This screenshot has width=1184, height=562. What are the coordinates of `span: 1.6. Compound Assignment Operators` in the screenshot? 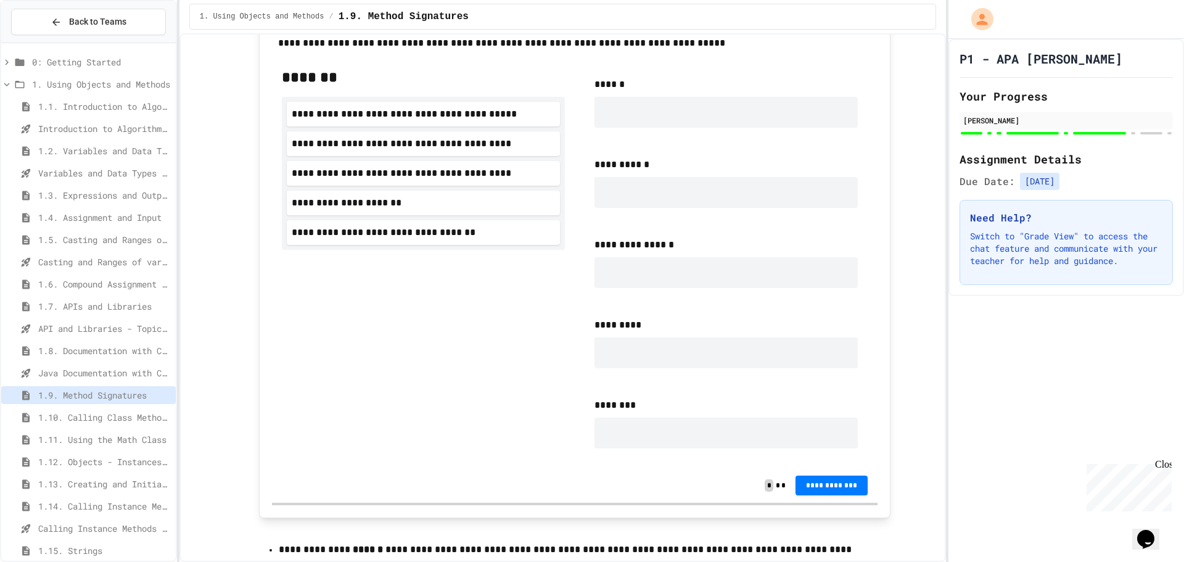 It's located at (104, 284).